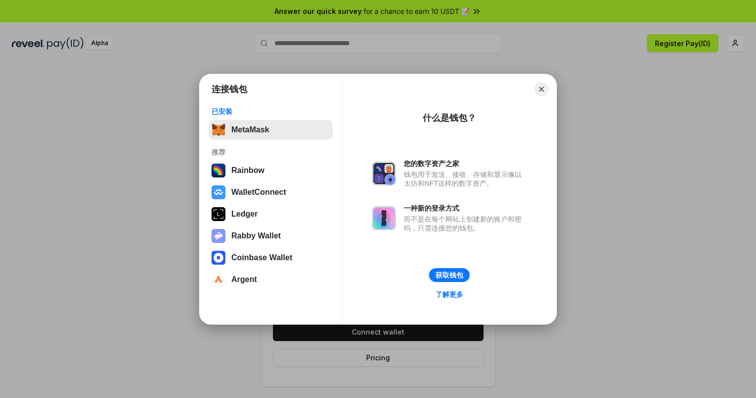  I want to click on button: Ledger, so click(271, 214).